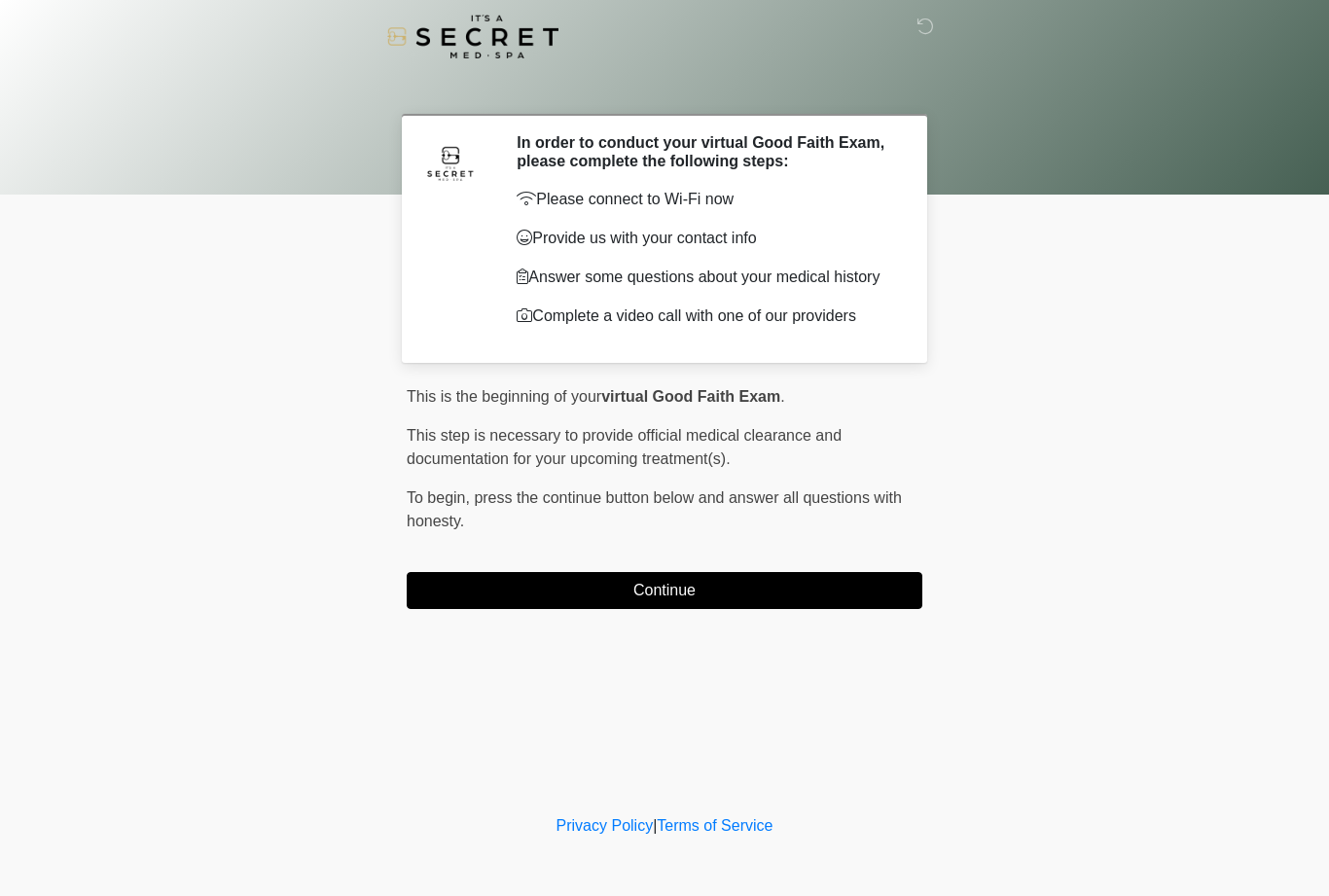 This screenshot has width=1329, height=896. Describe the element at coordinates (624, 446) in the screenshot. I see `span: This step is necessary to provide official medical clearance and documentation for your upcoming ...` at that location.